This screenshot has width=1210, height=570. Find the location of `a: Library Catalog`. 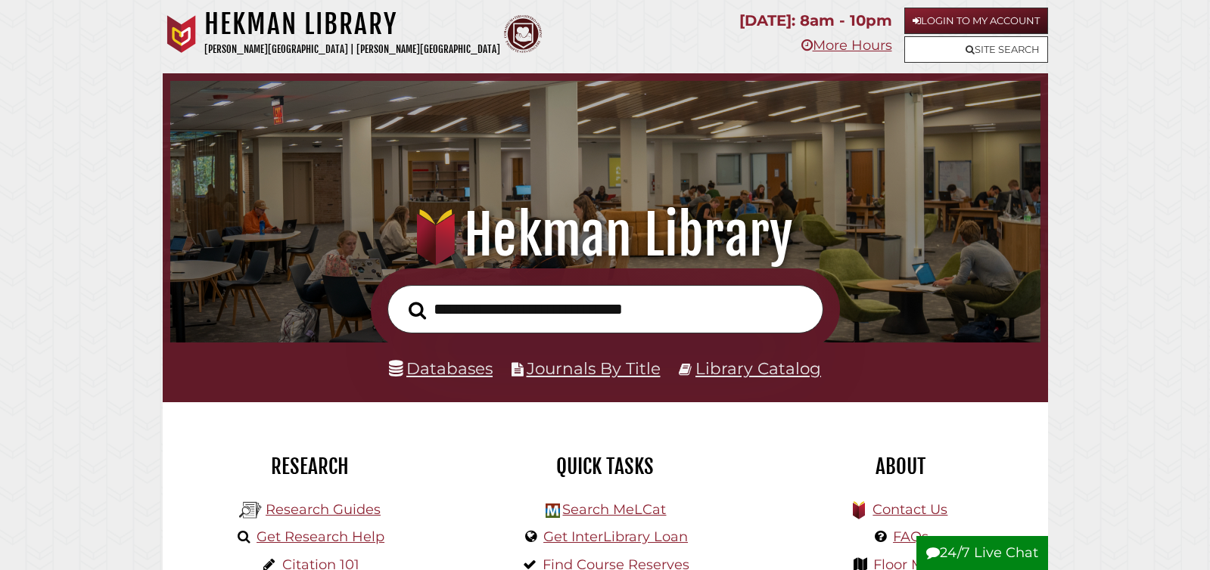

a: Library Catalog is located at coordinates (758, 368).